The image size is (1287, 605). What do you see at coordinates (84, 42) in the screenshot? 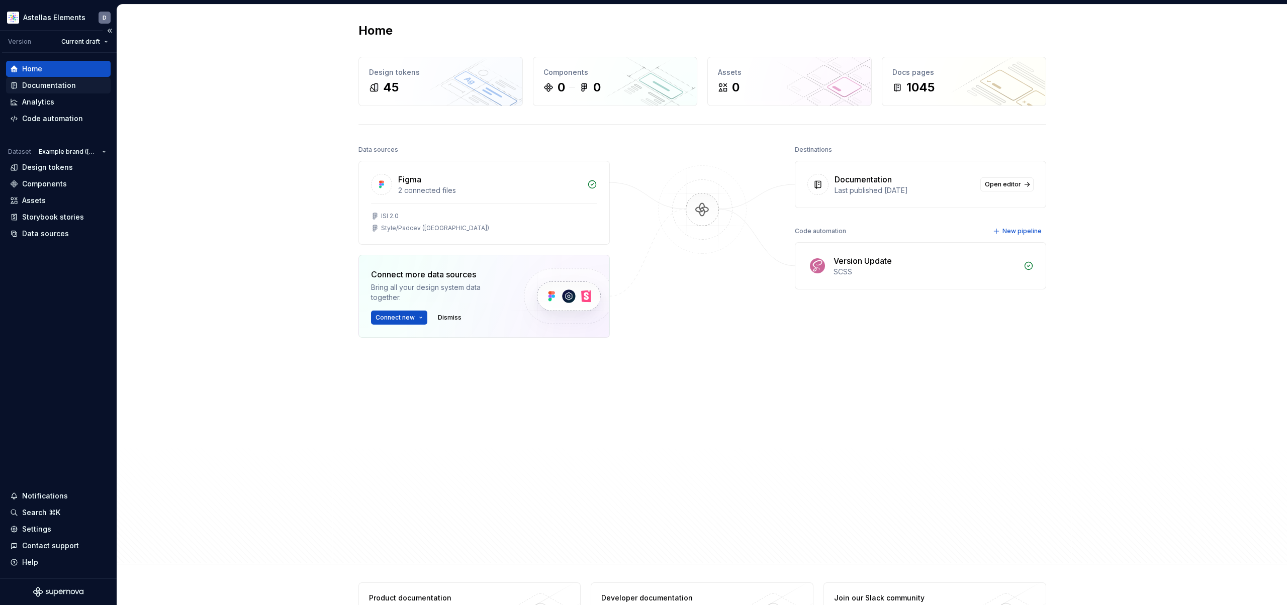
I see `button: Current draft` at bounding box center [84, 42].